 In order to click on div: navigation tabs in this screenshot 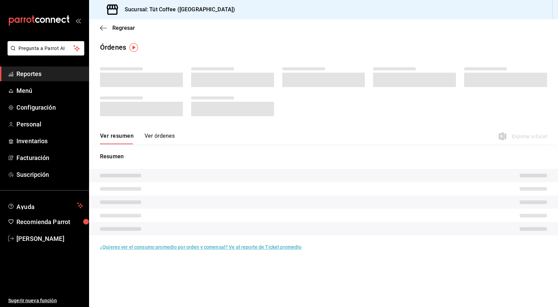, I will do `click(137, 138)`.